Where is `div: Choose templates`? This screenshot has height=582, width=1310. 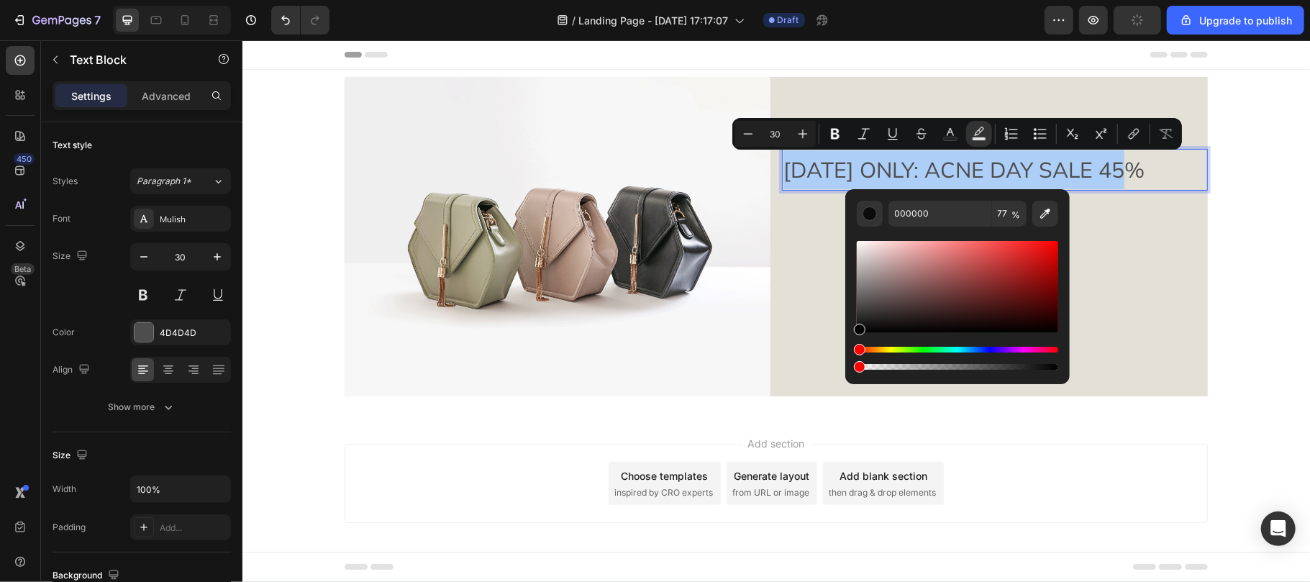
div: Choose templates is located at coordinates (422, 435).